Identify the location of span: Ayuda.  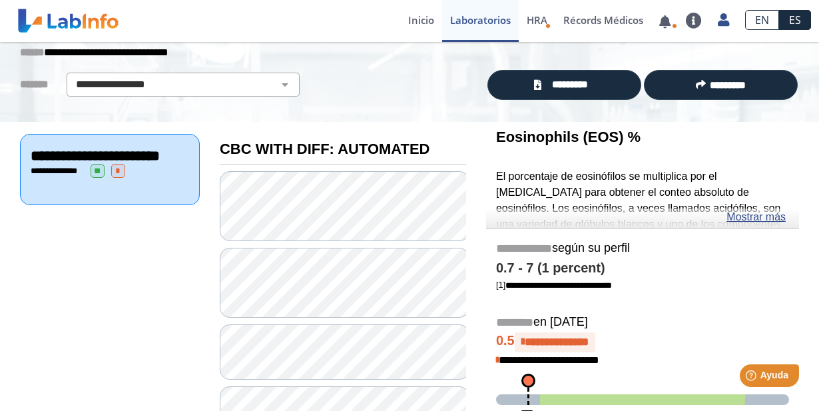
(74, 16).